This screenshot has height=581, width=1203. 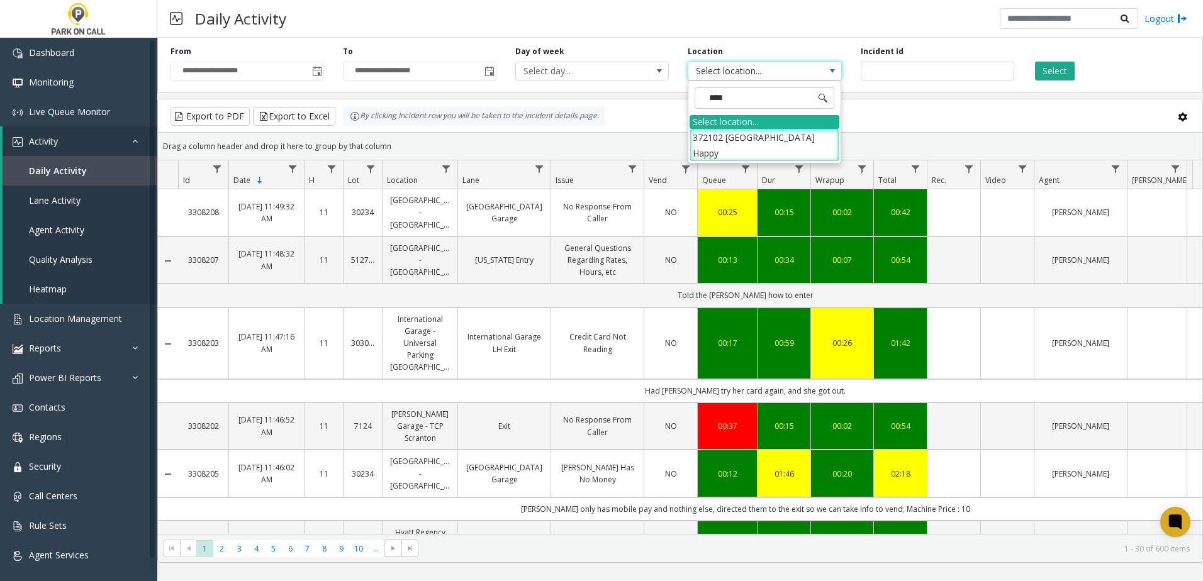 What do you see at coordinates (332, 169) in the screenshot?
I see `a: H Filter Menu` at bounding box center [332, 169].